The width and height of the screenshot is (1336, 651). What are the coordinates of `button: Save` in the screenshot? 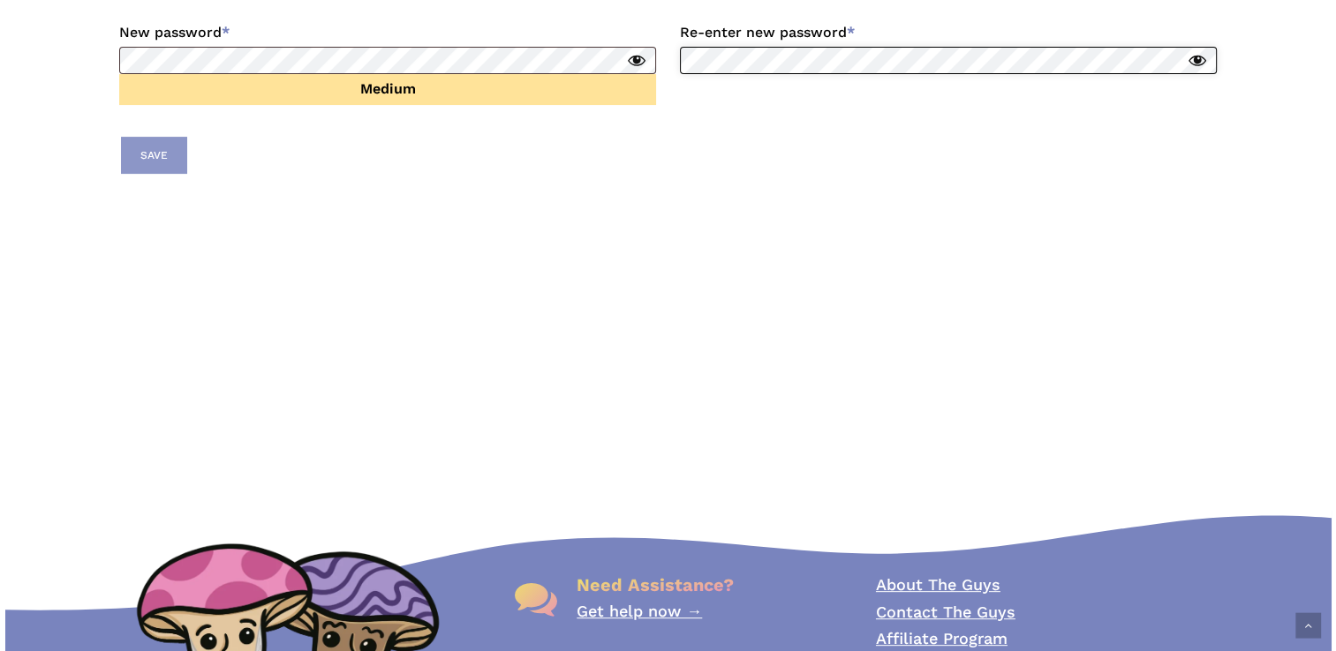 It's located at (154, 155).